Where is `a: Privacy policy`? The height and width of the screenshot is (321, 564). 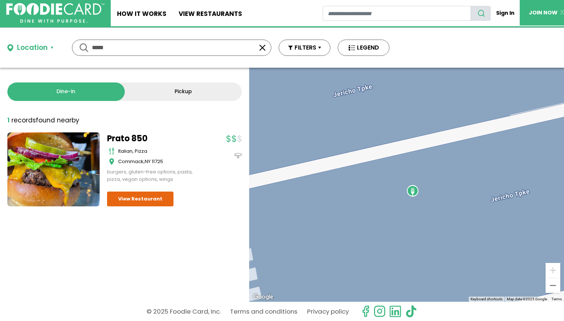 a: Privacy policy is located at coordinates (328, 311).